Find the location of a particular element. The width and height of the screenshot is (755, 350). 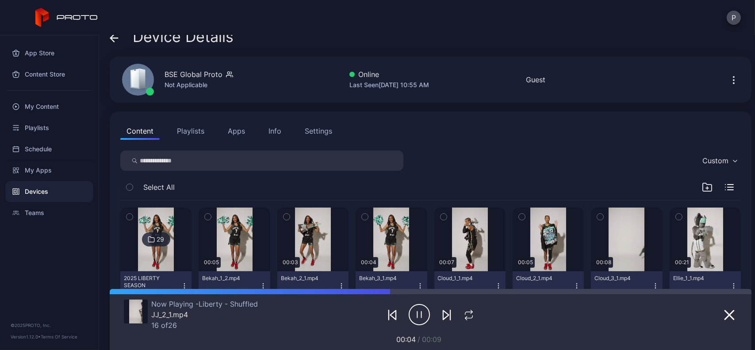

a: Schedule is located at coordinates (49, 149).